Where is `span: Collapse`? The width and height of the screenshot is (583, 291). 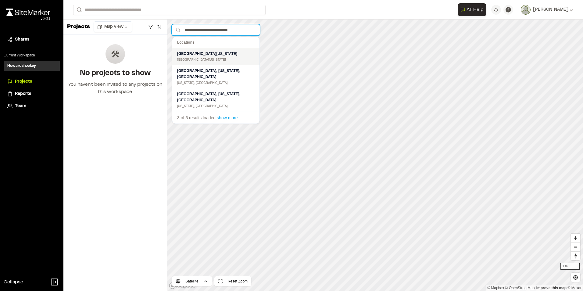
span: Collapse is located at coordinates (13, 282).